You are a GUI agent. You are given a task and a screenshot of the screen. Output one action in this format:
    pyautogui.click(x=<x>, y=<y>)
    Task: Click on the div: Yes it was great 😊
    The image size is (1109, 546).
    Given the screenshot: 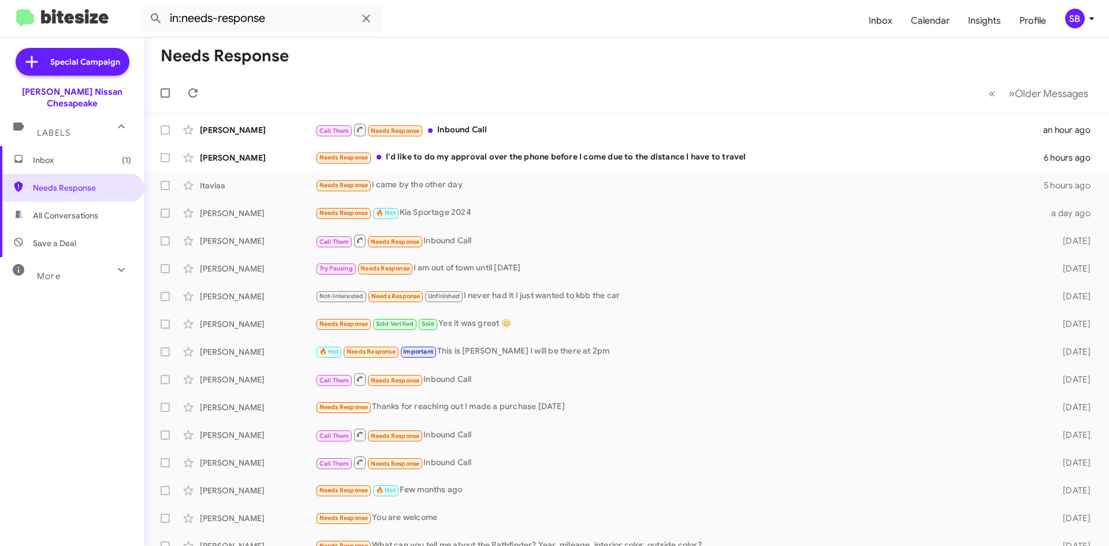 What is the action you would take?
    pyautogui.click(x=680, y=323)
    